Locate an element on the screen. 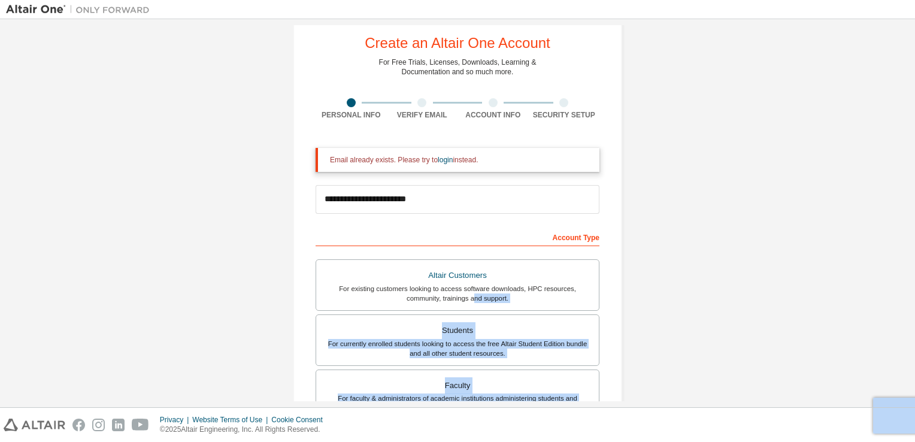 Image resolution: width=915 pixels, height=442 pixels. div: Verify Email is located at coordinates (422, 115).